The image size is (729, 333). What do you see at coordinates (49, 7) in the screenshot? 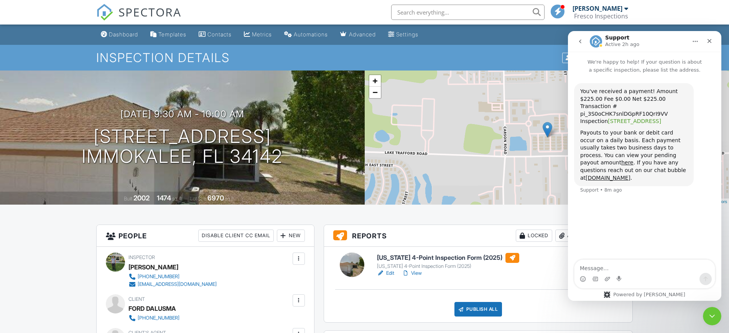
I see `h1: Support` at bounding box center [49, 7].